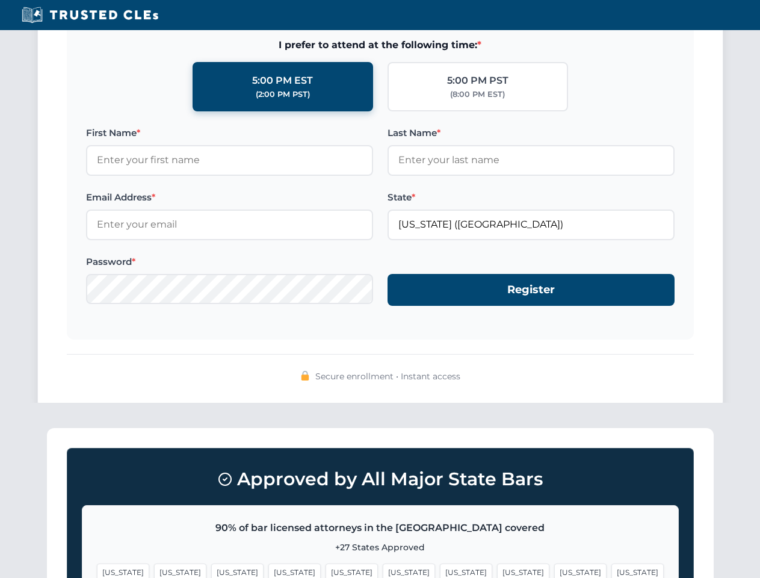 Image resolution: width=760 pixels, height=578 pixels. I want to click on div: 5:00 PM EST, so click(282, 81).